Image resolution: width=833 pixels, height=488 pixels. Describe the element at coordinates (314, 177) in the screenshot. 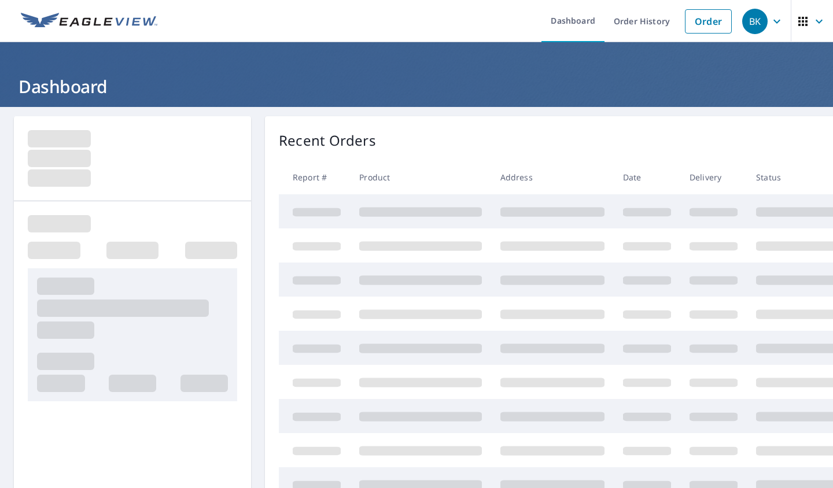

I see `th: Report #` at that location.